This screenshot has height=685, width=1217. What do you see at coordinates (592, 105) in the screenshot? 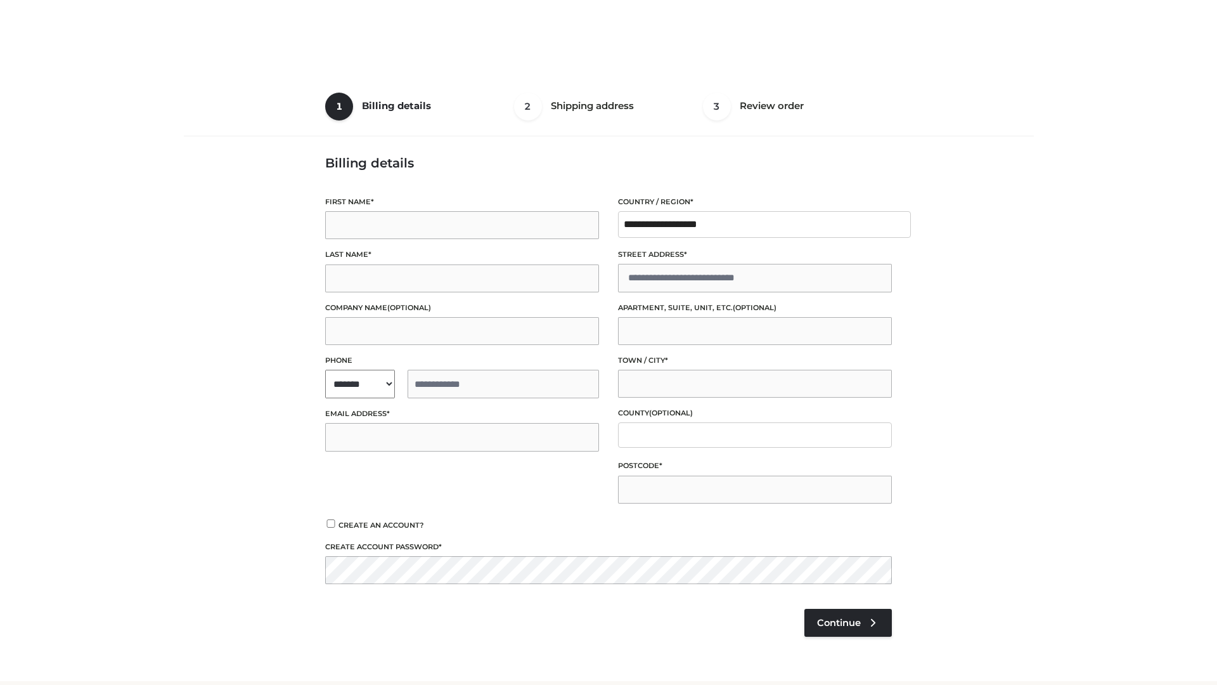
I see `span: Shipping address` at bounding box center [592, 105].